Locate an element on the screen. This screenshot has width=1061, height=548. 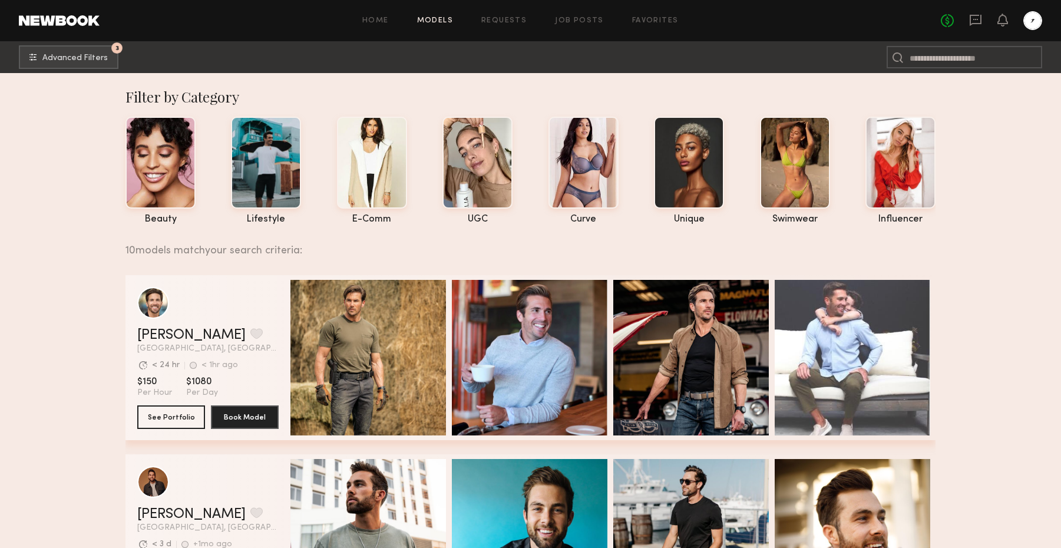
span: $1080 is located at coordinates (202, 382).